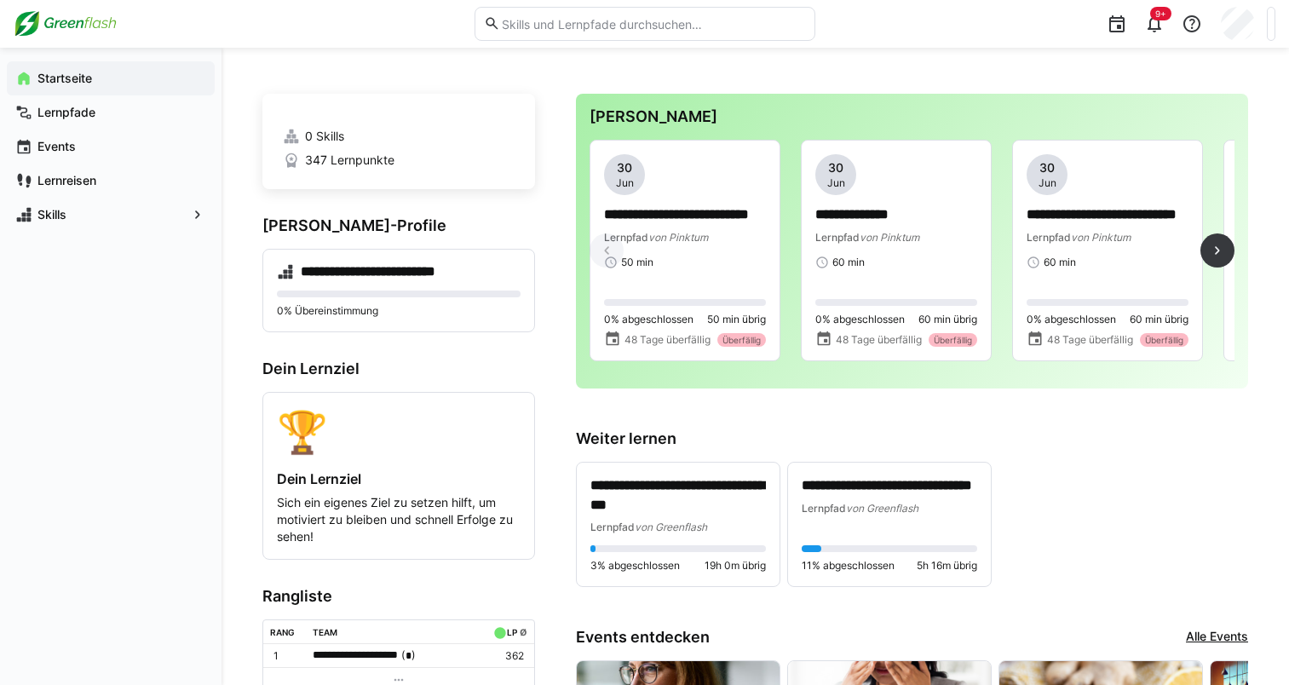 The width and height of the screenshot is (1289, 685). What do you see at coordinates (523, 630) in the screenshot?
I see `a: ø` at bounding box center [523, 630].